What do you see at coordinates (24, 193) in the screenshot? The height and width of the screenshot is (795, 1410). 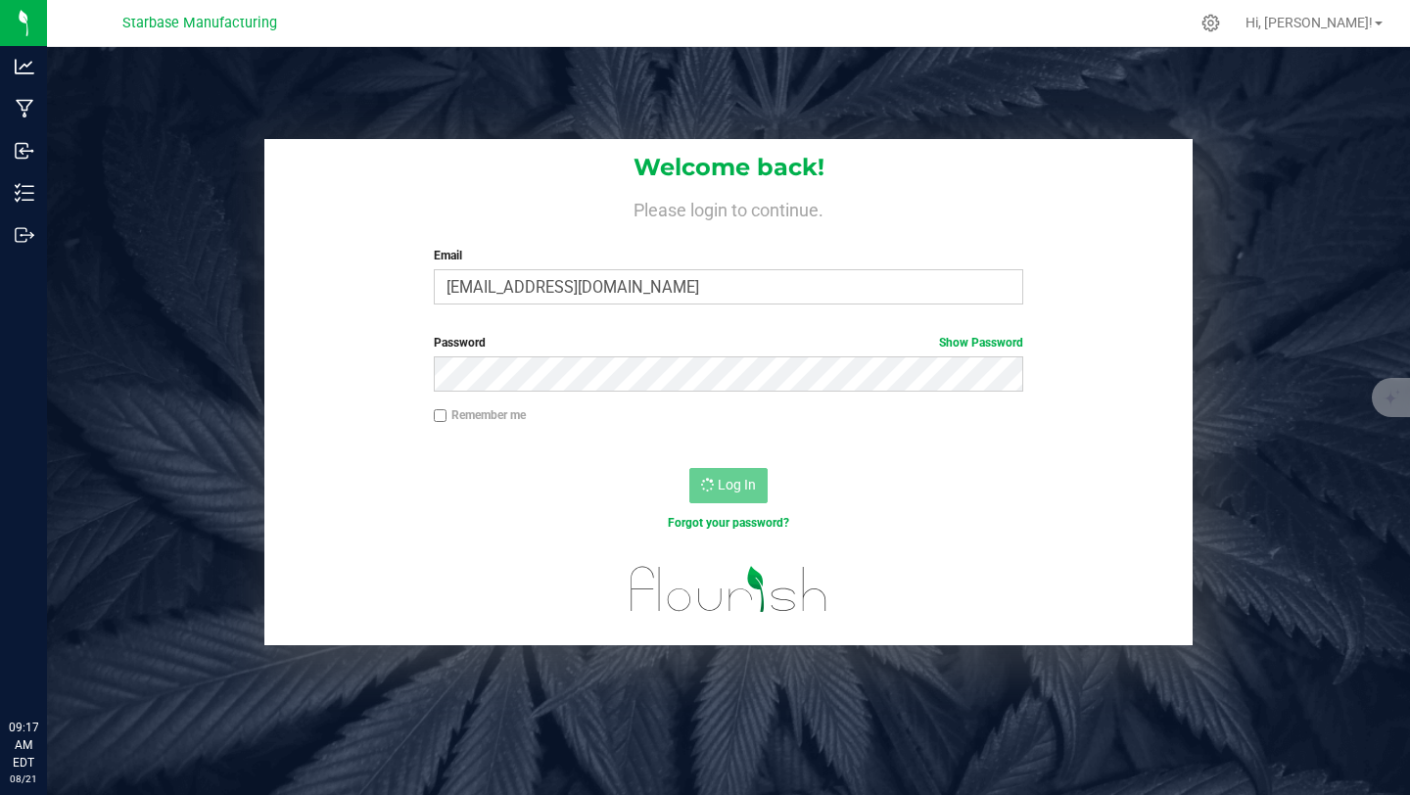 I see `inline-svg: Inventory` at bounding box center [24, 193].